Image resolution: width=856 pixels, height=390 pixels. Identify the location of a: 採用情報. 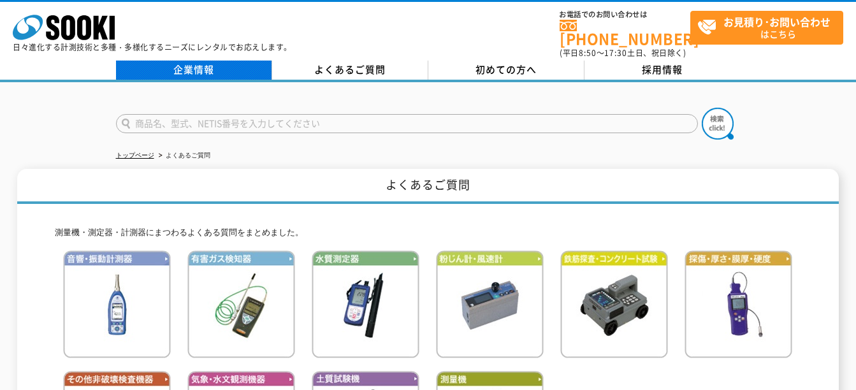
(662, 70).